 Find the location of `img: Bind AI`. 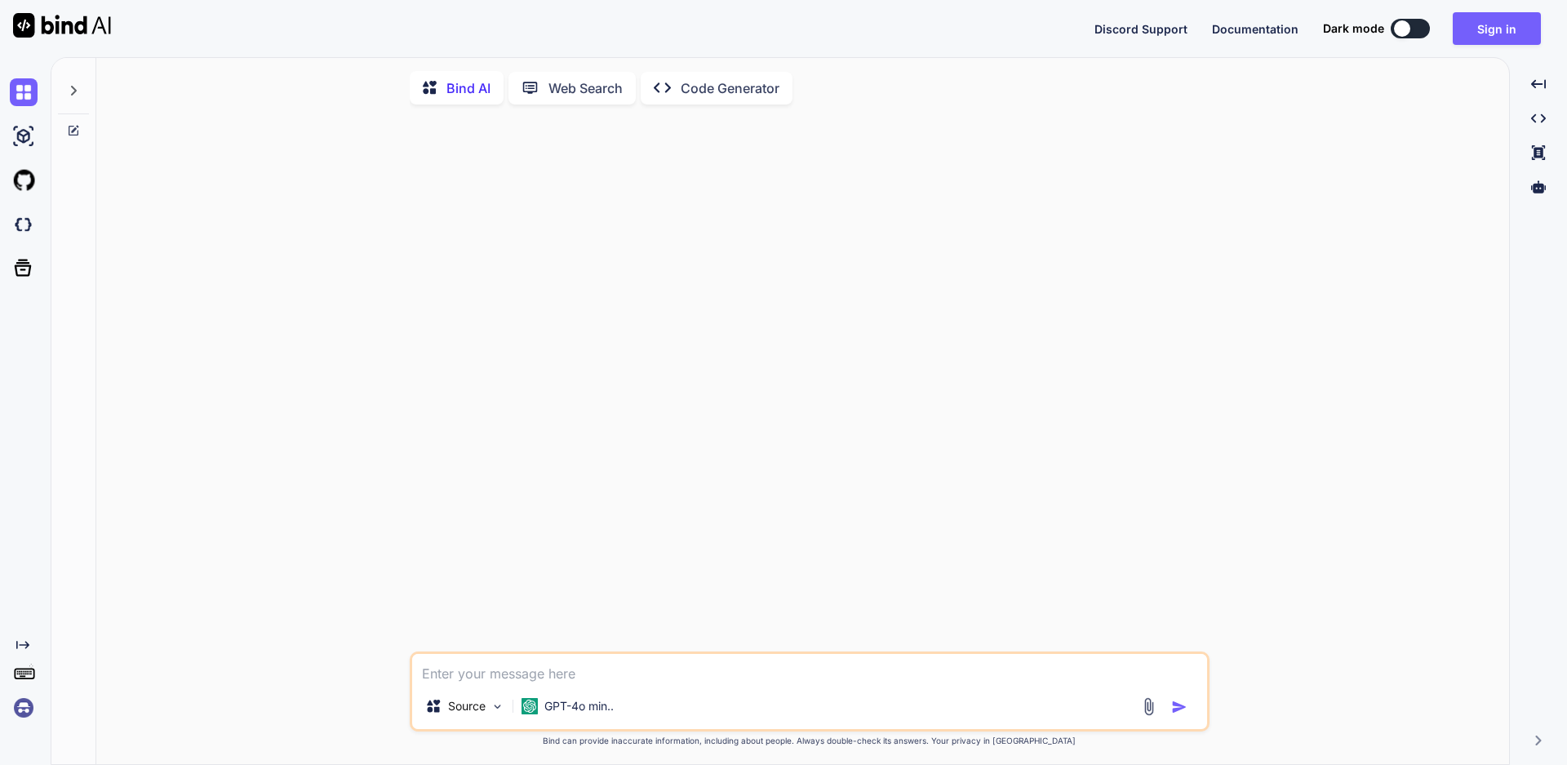

img: Bind AI is located at coordinates (62, 25).